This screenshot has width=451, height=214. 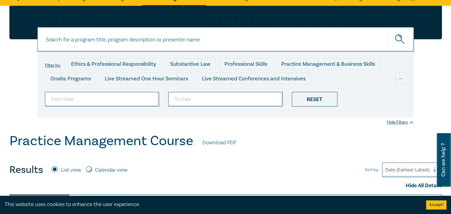 What do you see at coordinates (226, 99) in the screenshot?
I see `input: To Date` at bounding box center [226, 99].